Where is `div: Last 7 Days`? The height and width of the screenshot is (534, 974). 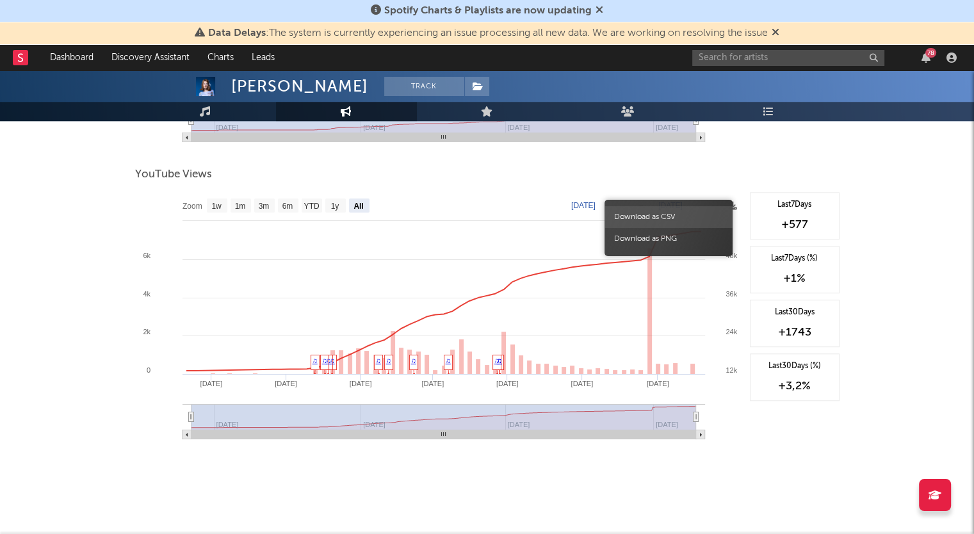
div: Last 7 Days is located at coordinates (795, 205).